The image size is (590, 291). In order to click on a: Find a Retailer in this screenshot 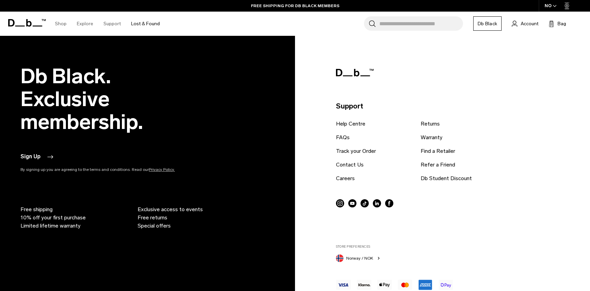, I will do `click(438, 151)`.